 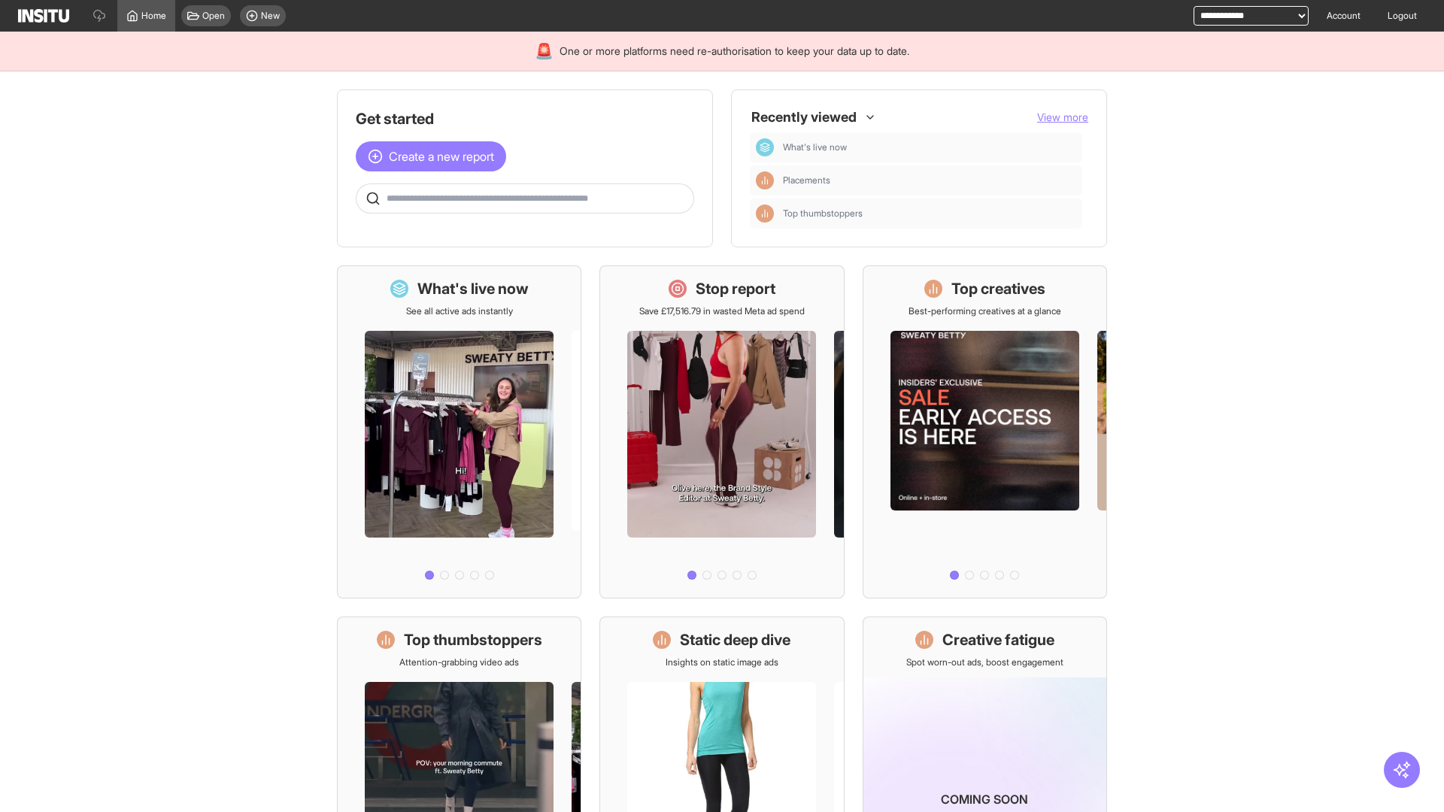 What do you see at coordinates (998, 289) in the screenshot?
I see `h1: Top creatives` at bounding box center [998, 289].